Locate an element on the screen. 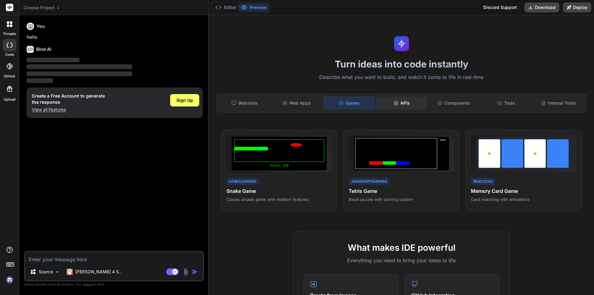 Image resolution: width=594 pixels, height=295 pixels. p: hello is located at coordinates (114, 37).